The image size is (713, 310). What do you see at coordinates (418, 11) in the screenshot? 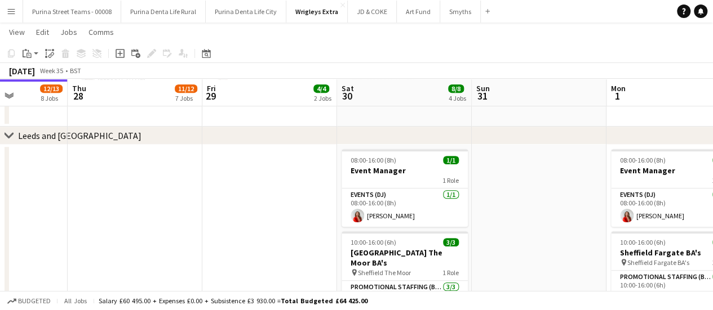
I see `button: Art Fund` at bounding box center [418, 11].